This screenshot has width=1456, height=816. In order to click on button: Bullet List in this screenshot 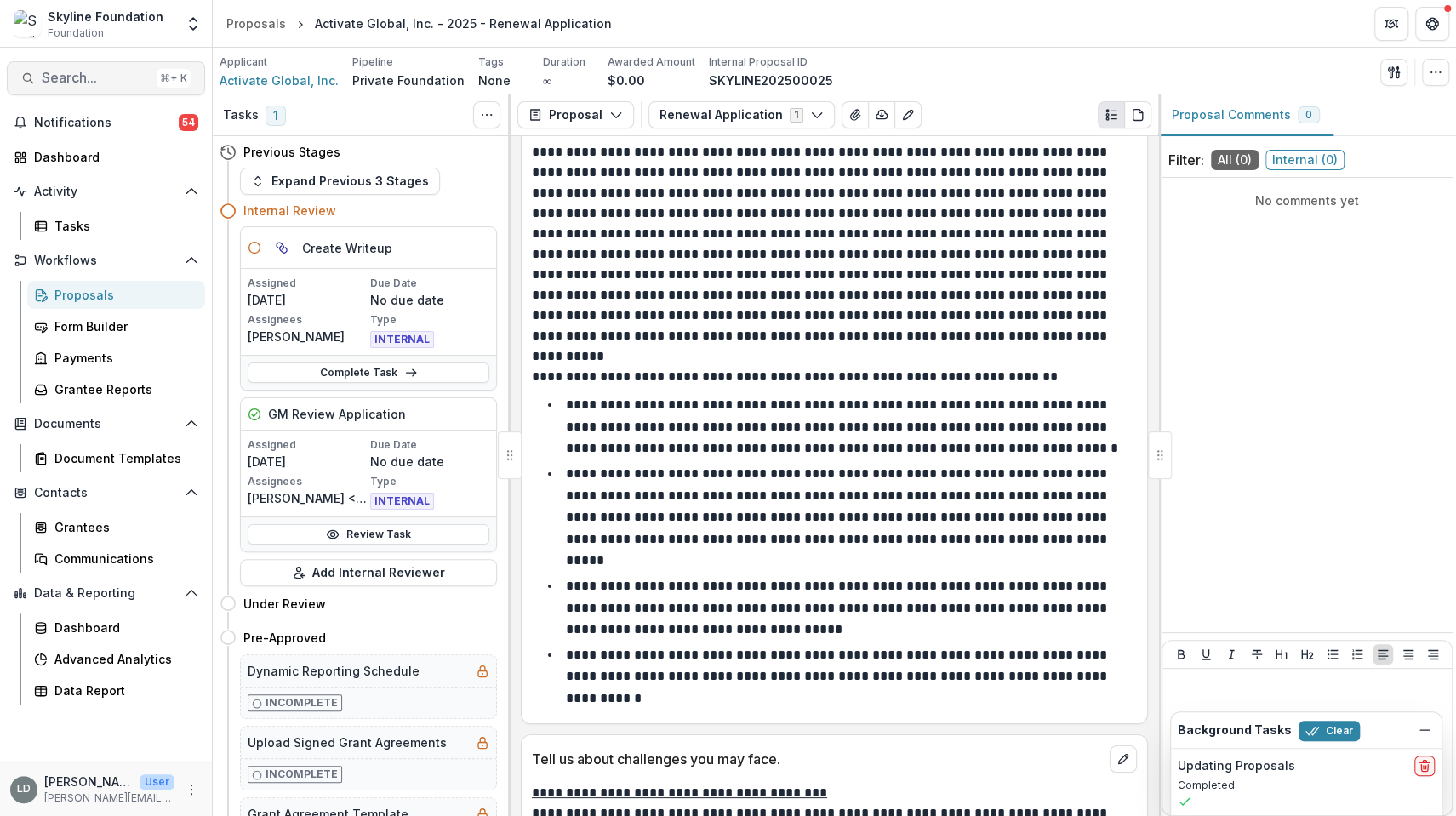, I will do `click(1333, 655)`.